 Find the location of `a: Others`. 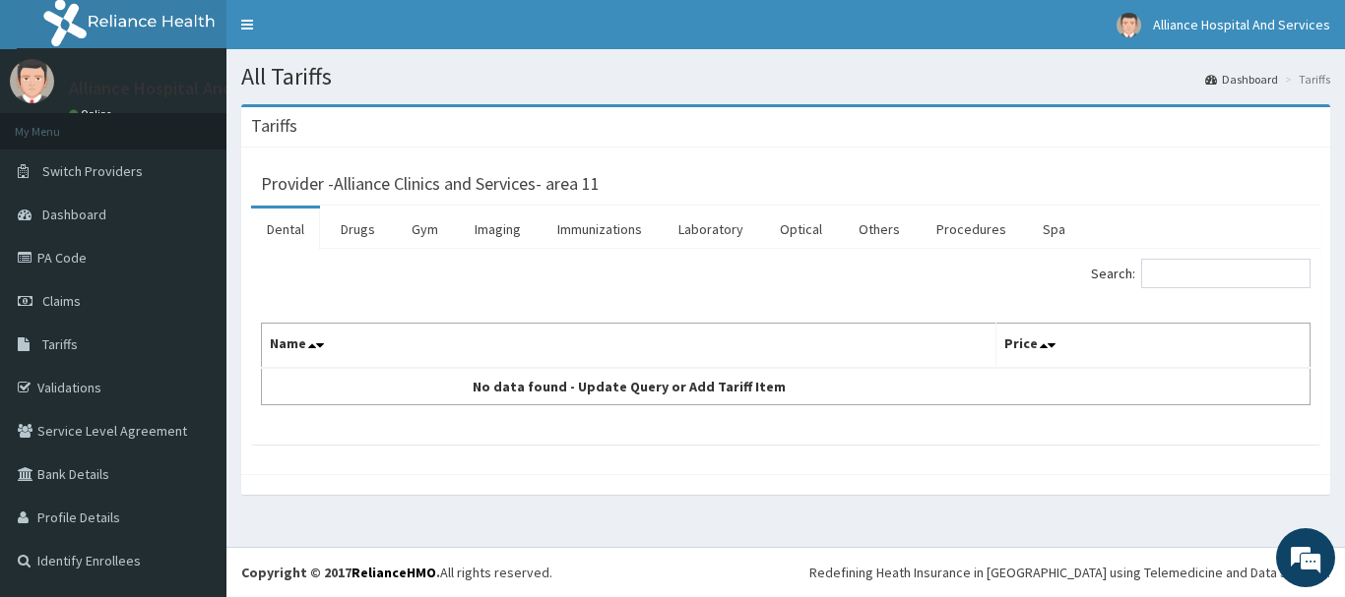

a: Others is located at coordinates (879, 229).